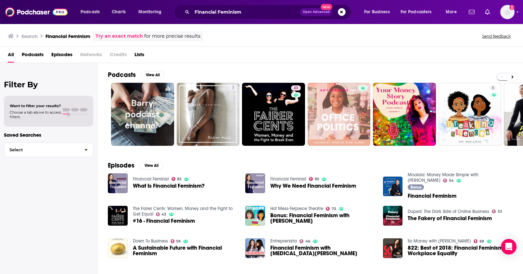  What do you see at coordinates (393, 216) in the screenshot?
I see `img: The Fakery of Financial Feminism` at bounding box center [393, 216].